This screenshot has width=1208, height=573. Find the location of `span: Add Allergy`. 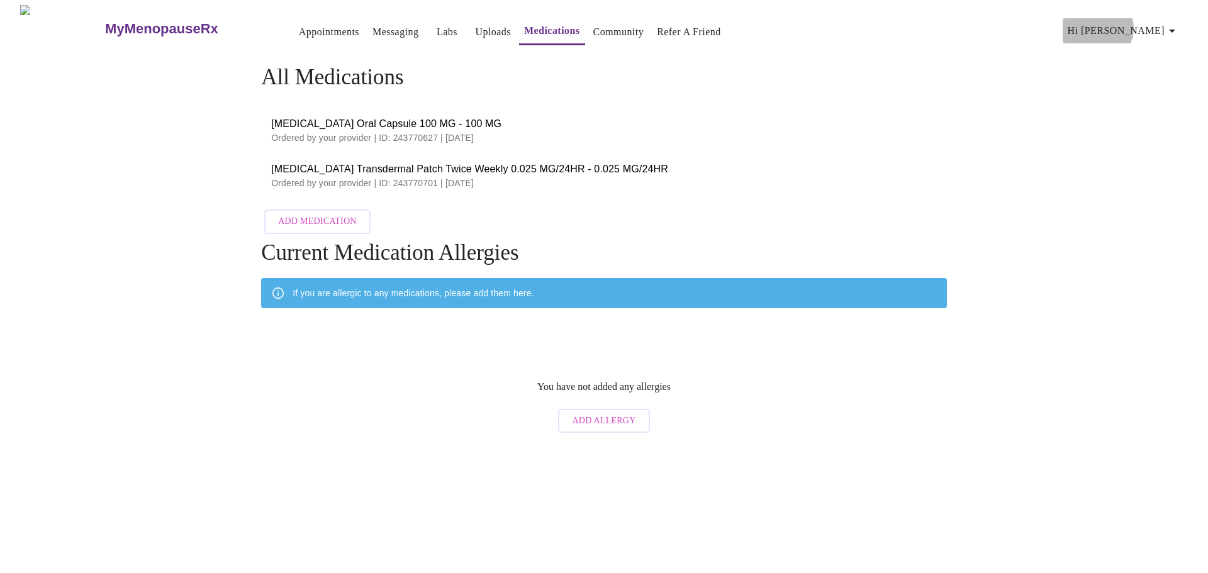

span: Add Allergy is located at coordinates (603, 421).